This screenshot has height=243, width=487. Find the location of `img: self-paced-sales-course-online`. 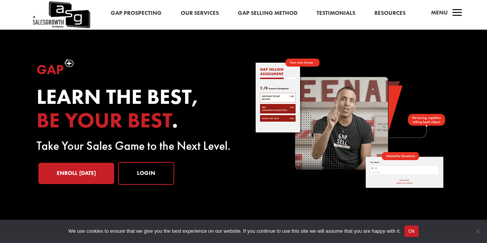

img: self-paced-sales-course-online is located at coordinates (350, 123).